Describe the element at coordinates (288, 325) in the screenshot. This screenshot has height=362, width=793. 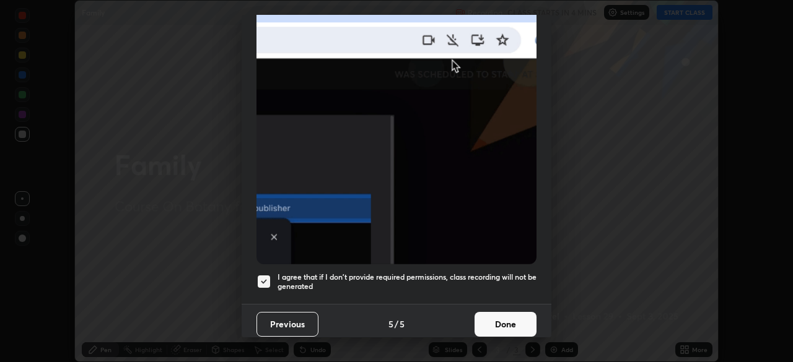
I see `button: Previous` at that location.